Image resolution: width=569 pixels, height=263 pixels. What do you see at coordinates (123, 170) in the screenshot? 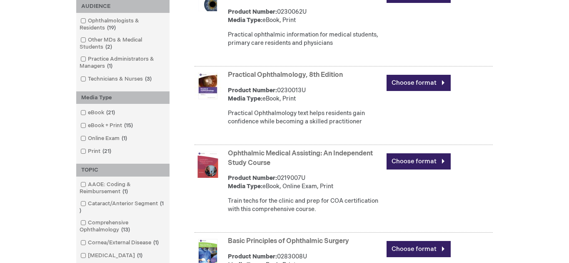
I see `div: TOPIC` at bounding box center [123, 170].